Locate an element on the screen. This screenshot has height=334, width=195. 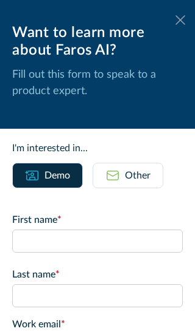
div: Demo is located at coordinates (57, 176).